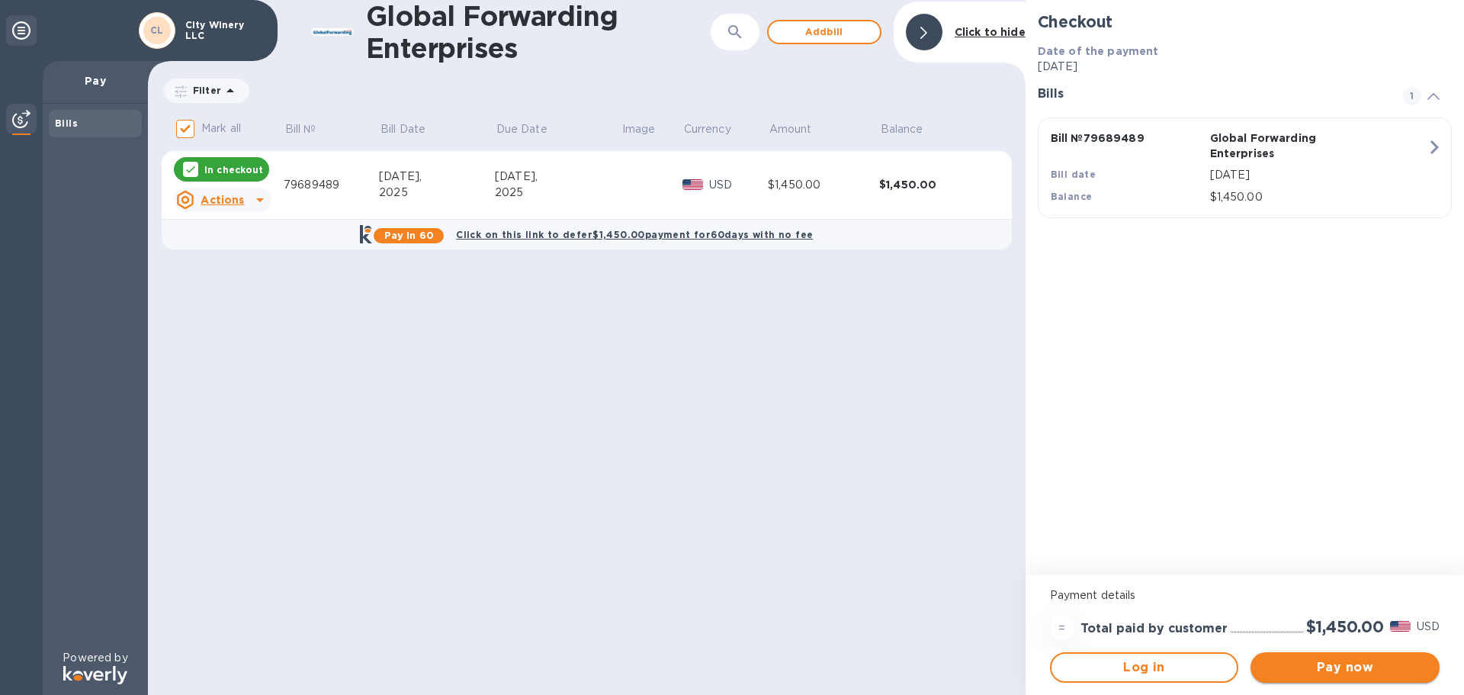 The image size is (1464, 695). What do you see at coordinates (95, 657) in the screenshot?
I see `p: Powered by` at bounding box center [95, 657].